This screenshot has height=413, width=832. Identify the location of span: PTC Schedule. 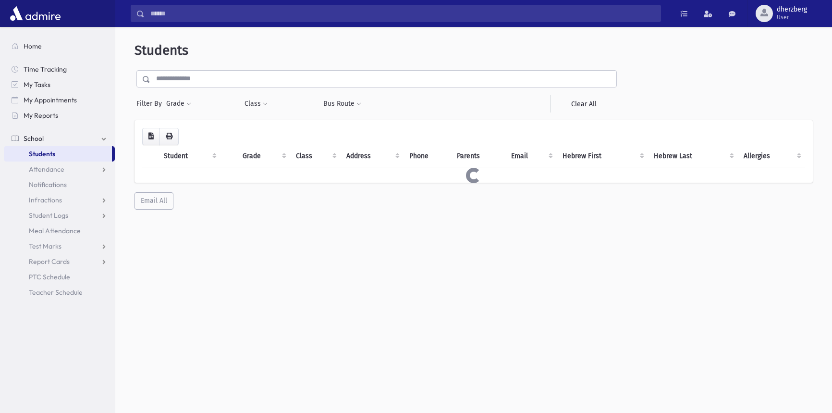
(49, 277).